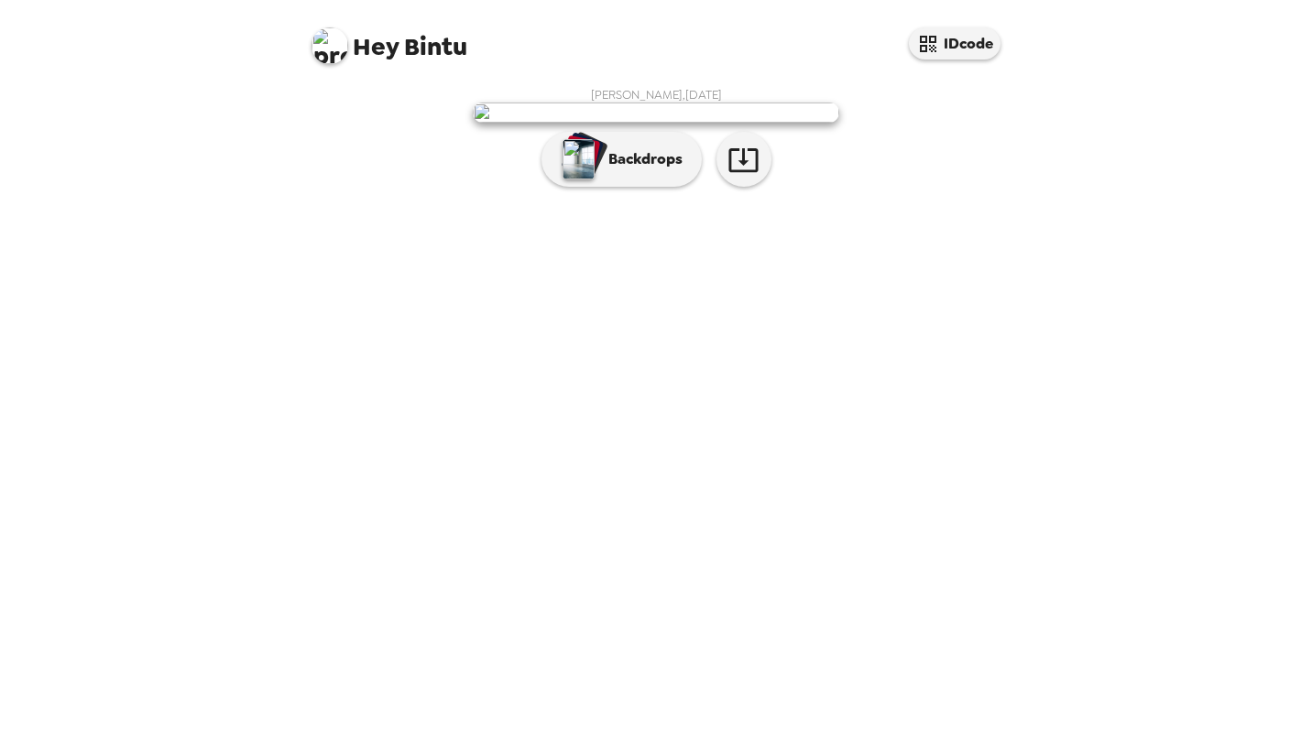 Image resolution: width=1312 pixels, height=746 pixels. Describe the element at coordinates (656, 113) in the screenshot. I see `img: user` at that location.